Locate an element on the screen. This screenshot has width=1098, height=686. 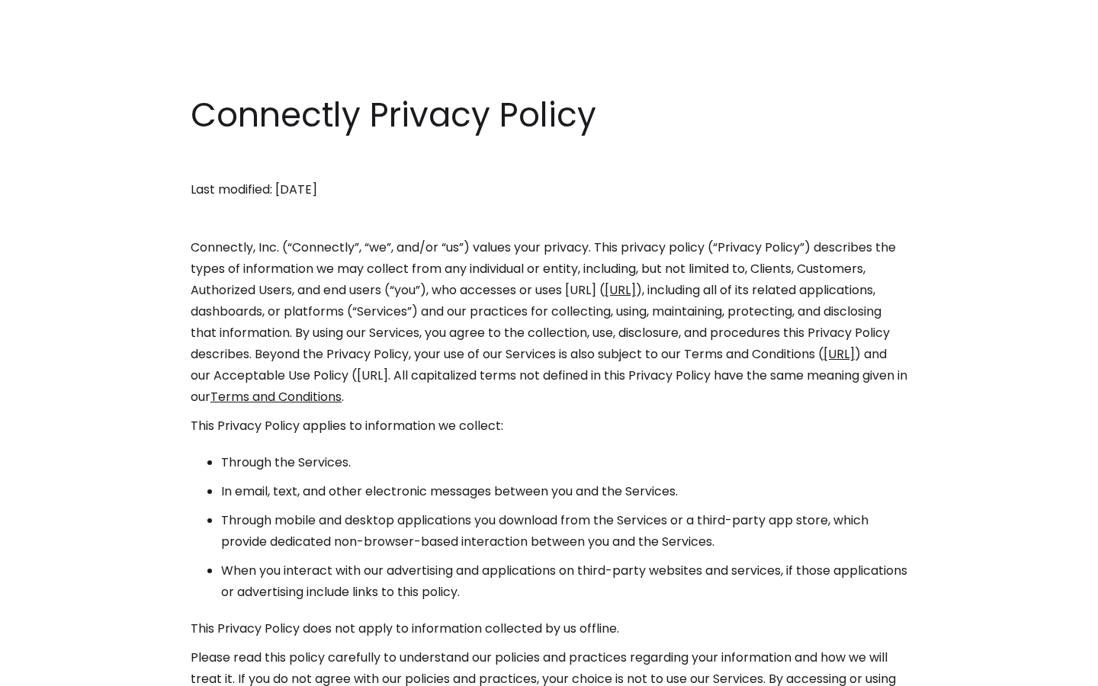
h1: Connectly Privacy Policy is located at coordinates (549, 115).